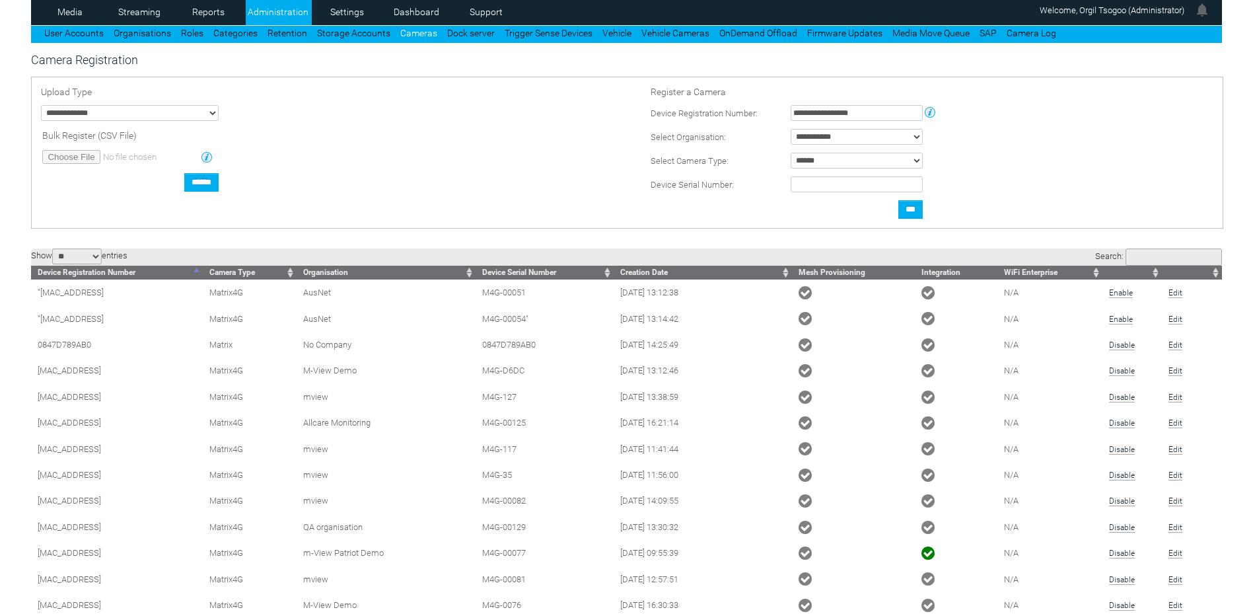 The image size is (1253, 616). I want to click on td: AusNet, so click(386, 318).